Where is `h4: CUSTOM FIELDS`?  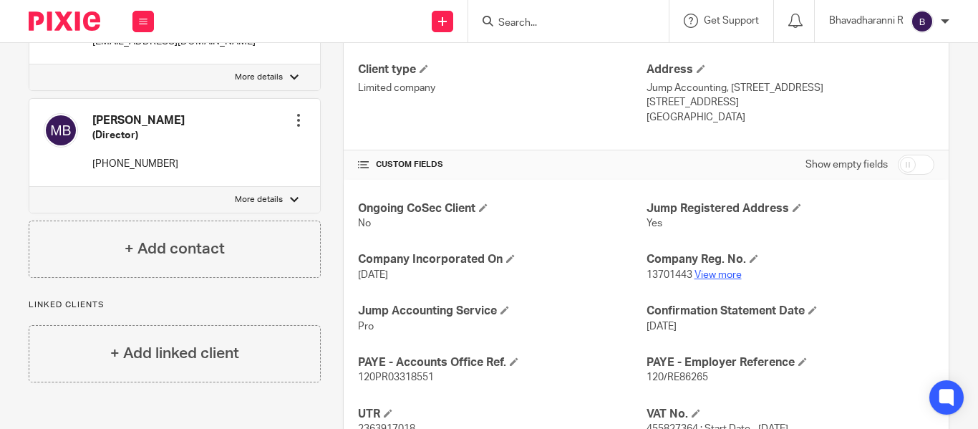 h4: CUSTOM FIELDS is located at coordinates (502, 165).